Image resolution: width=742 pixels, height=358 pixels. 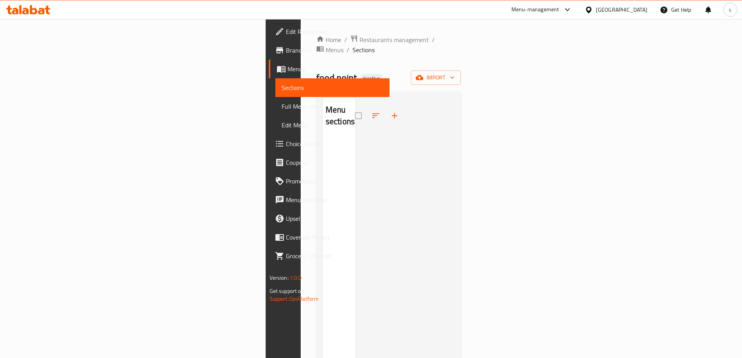 I want to click on span: 1.0.0, so click(x=296, y=278).